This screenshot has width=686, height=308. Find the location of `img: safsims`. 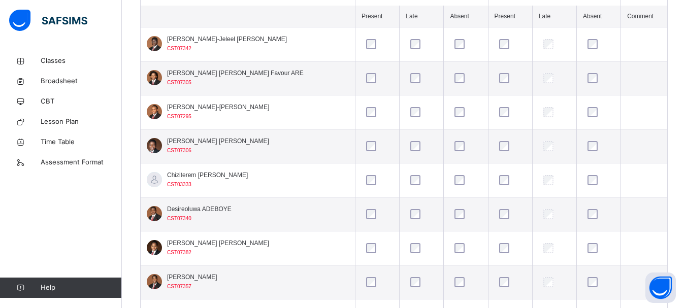

img: safsims is located at coordinates (48, 20).